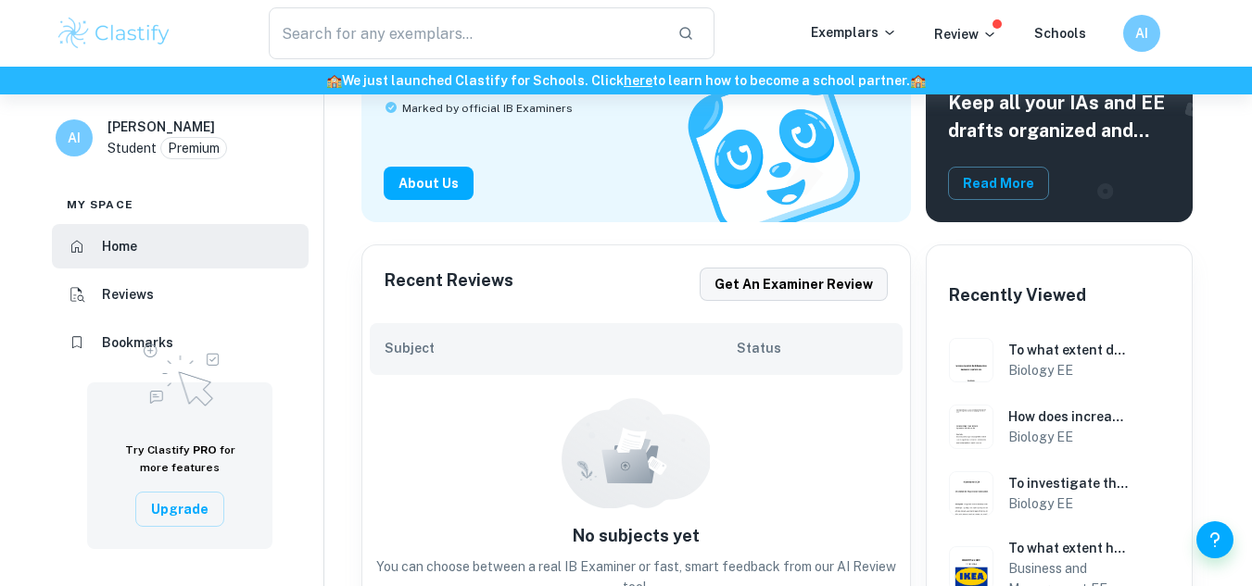 This screenshot has height=586, width=1252. What do you see at coordinates (812, 348) in the screenshot?
I see `h6: Status` at bounding box center [812, 348].